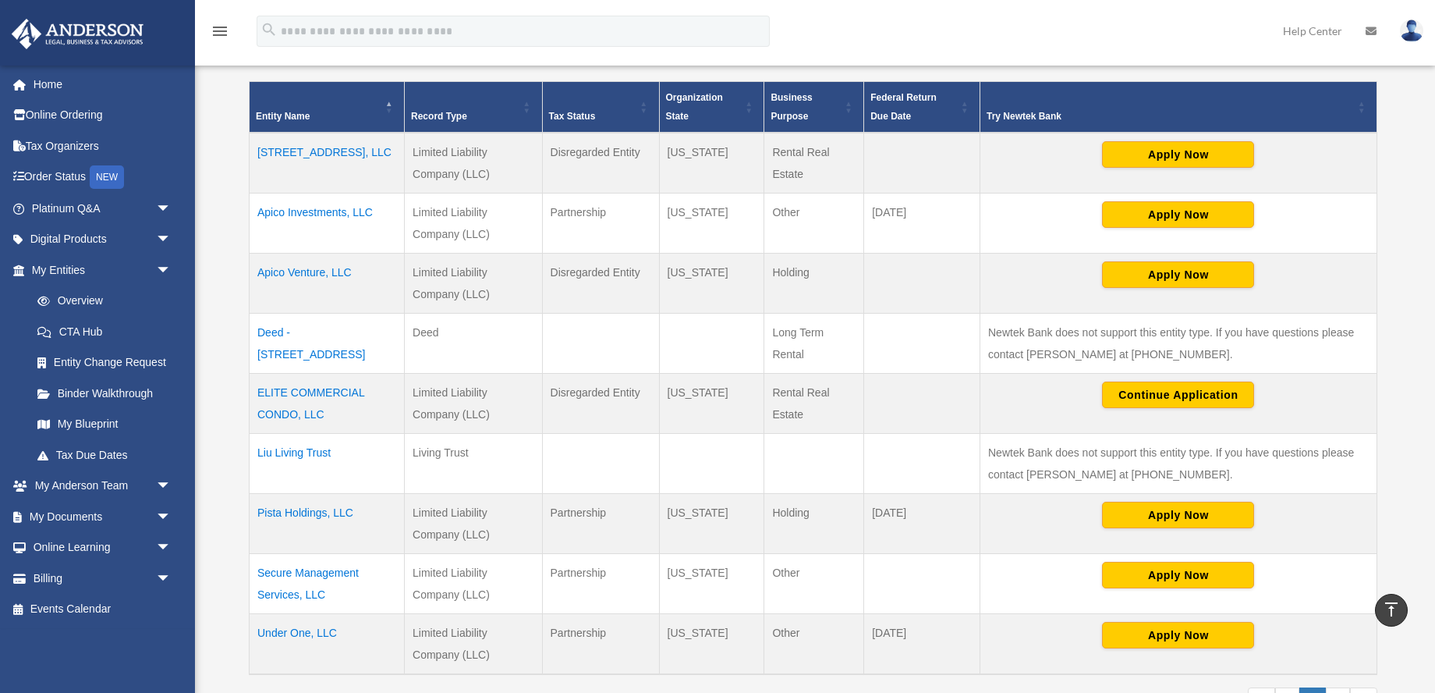 Image resolution: width=1435 pixels, height=693 pixels. I want to click on i: search, so click(269, 30).